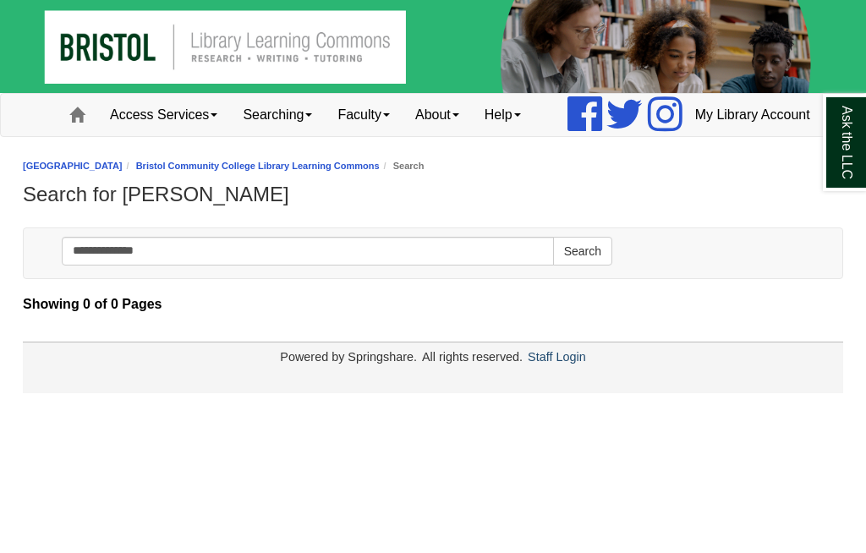 This screenshot has width=866, height=553. What do you see at coordinates (753, 115) in the screenshot?
I see `a: My Library Account` at bounding box center [753, 115].